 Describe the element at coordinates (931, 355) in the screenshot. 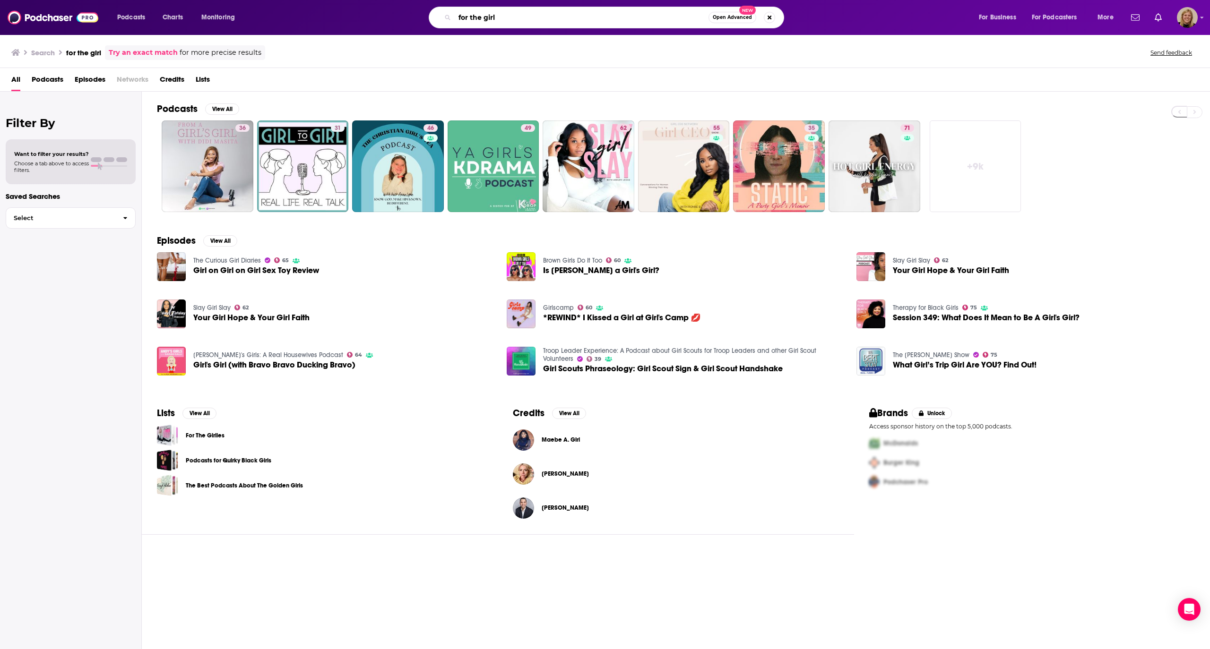

I see `a: The Bert Show` at that location.